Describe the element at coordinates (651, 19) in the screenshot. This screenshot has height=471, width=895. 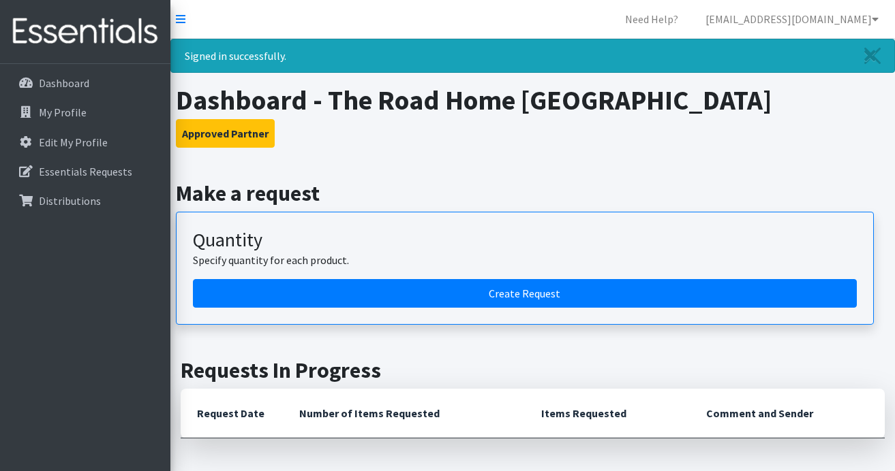
I see `a: Need Help?` at that location.